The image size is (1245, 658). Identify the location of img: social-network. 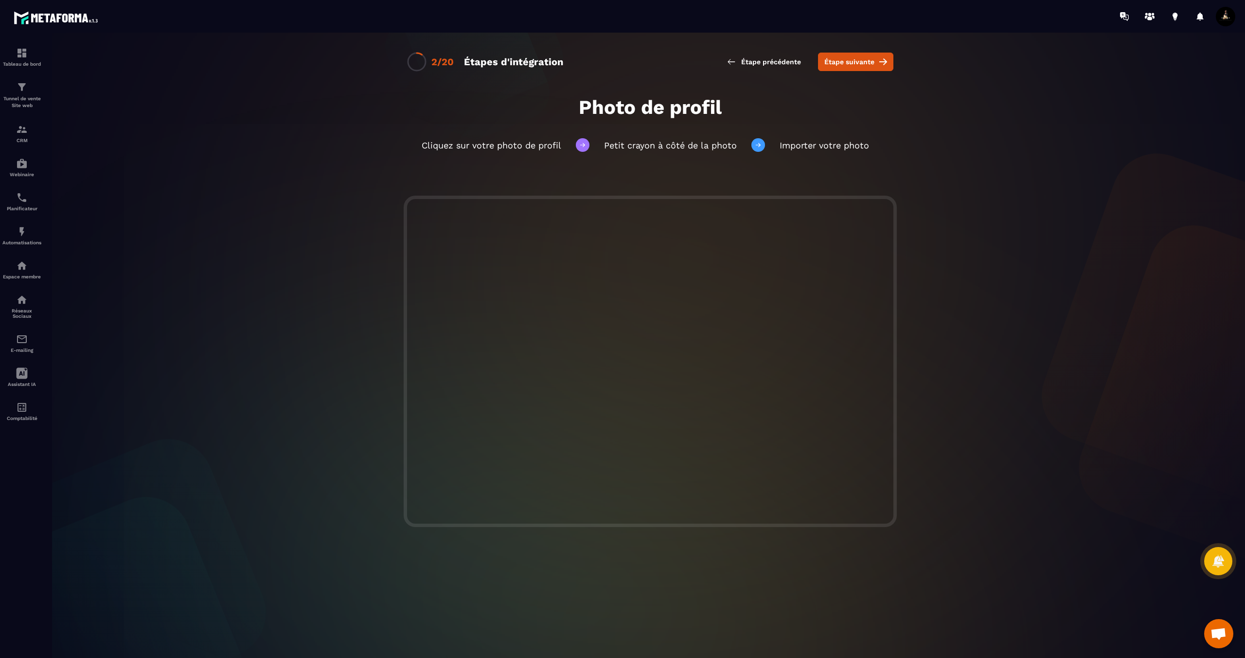
(22, 300).